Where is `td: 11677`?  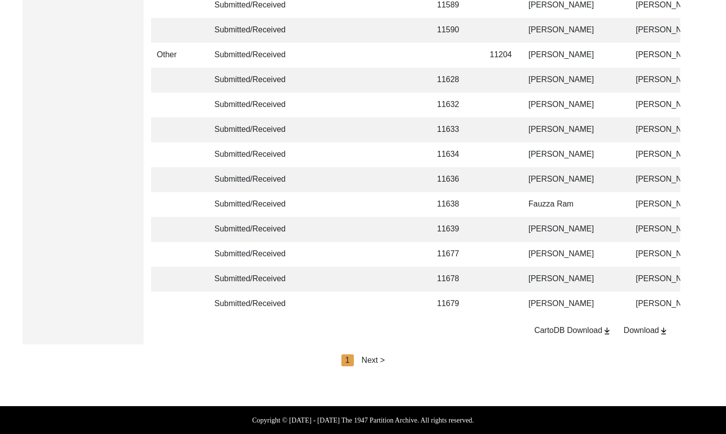 td: 11677 is located at coordinates (454, 254).